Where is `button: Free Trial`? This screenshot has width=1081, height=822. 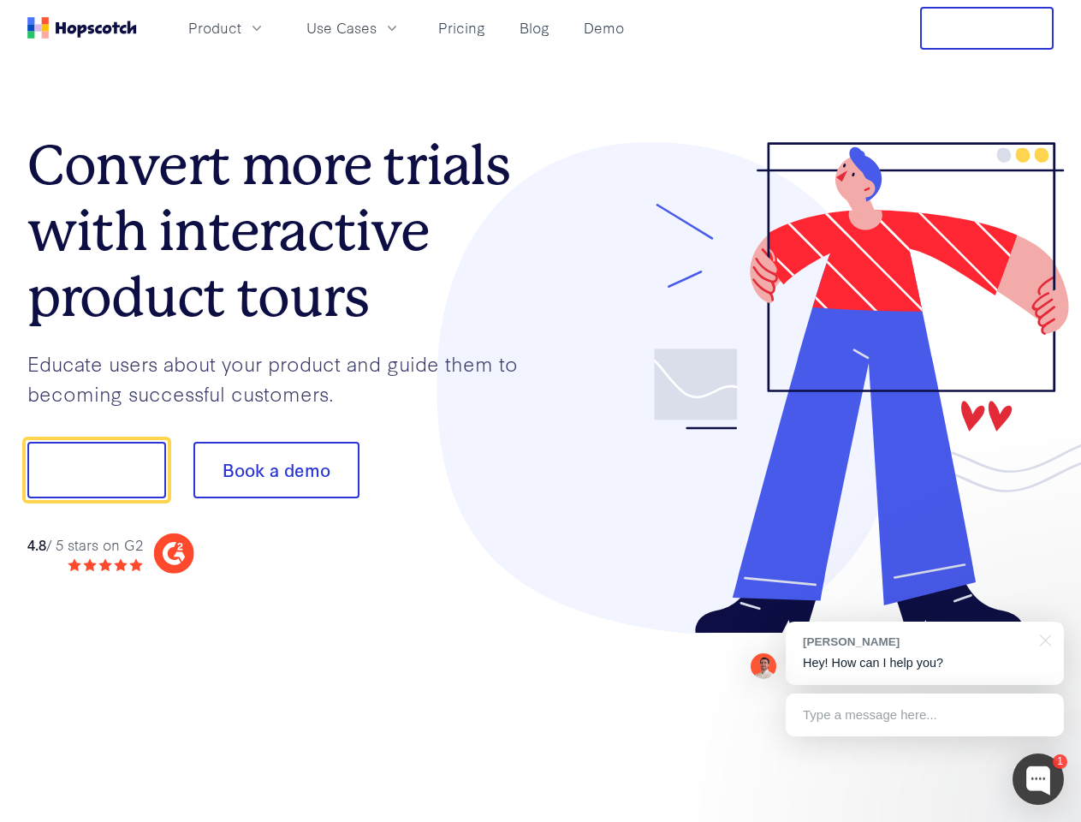
button: Free Trial is located at coordinates (987, 28).